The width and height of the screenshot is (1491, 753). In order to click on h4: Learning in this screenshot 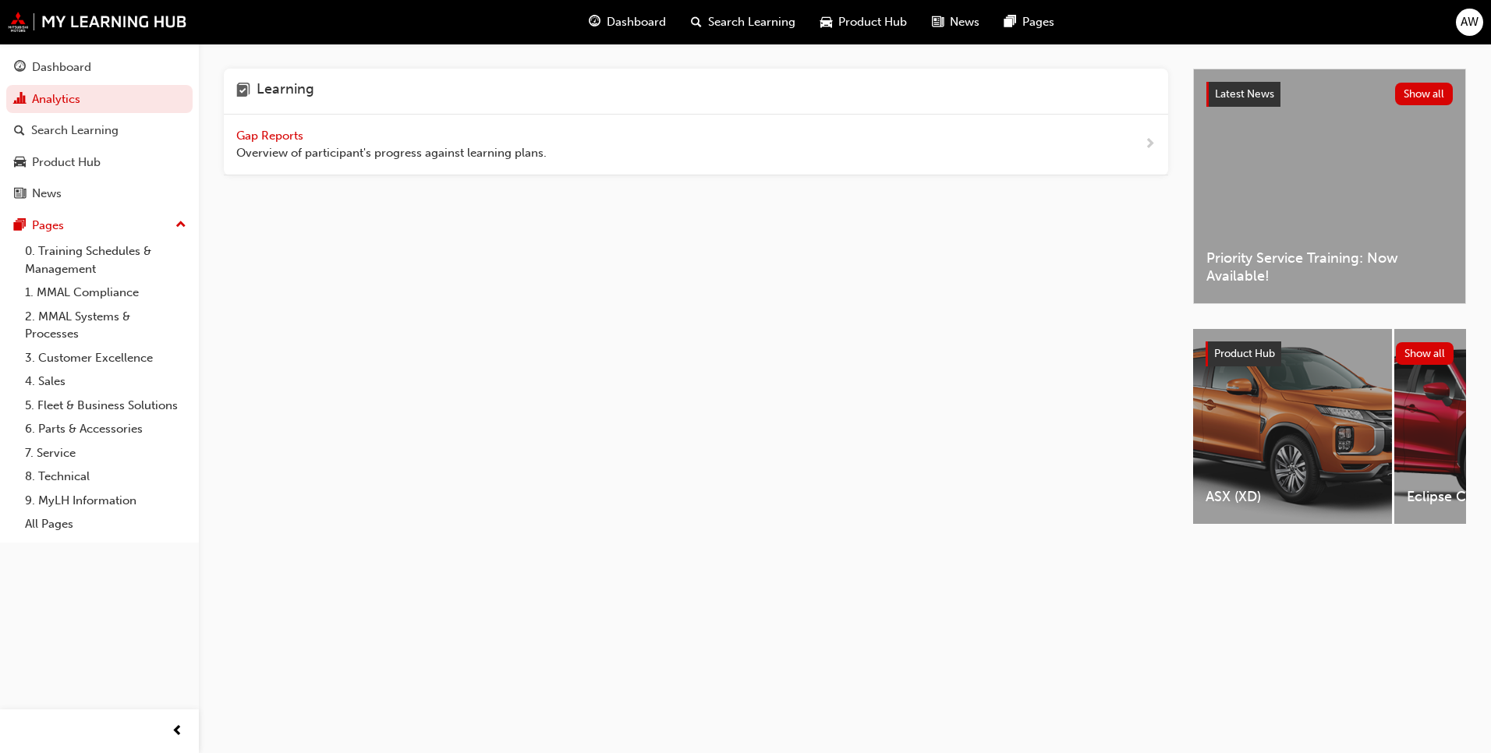, I will do `click(285, 91)`.